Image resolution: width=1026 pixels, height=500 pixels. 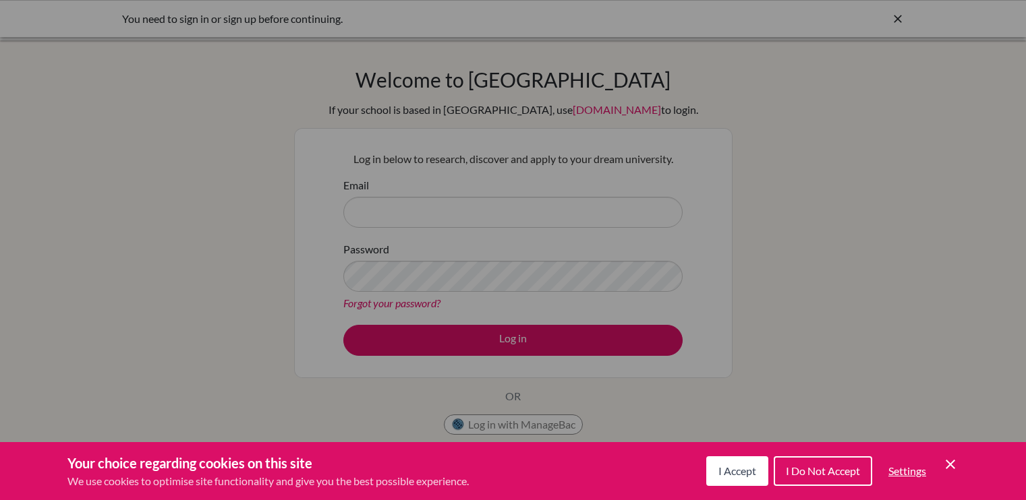 What do you see at coordinates (737, 471) in the screenshot?
I see `button: I Accept` at bounding box center [737, 471].